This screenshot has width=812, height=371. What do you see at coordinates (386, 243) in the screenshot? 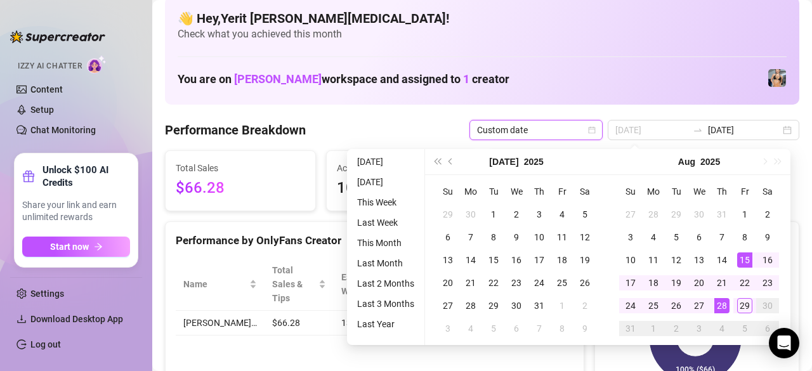
I see `li: This Month` at bounding box center [386, 243].